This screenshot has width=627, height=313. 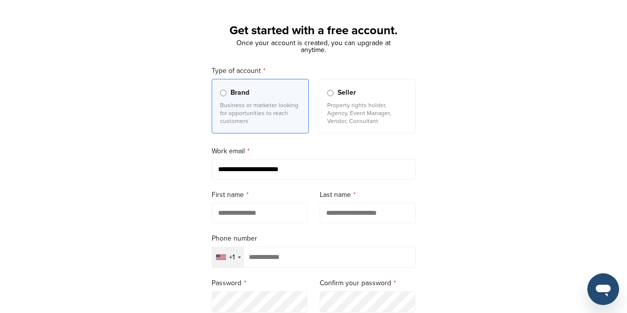 What do you see at coordinates (232, 257) in the screenshot?
I see `div: +1` at bounding box center [232, 257].